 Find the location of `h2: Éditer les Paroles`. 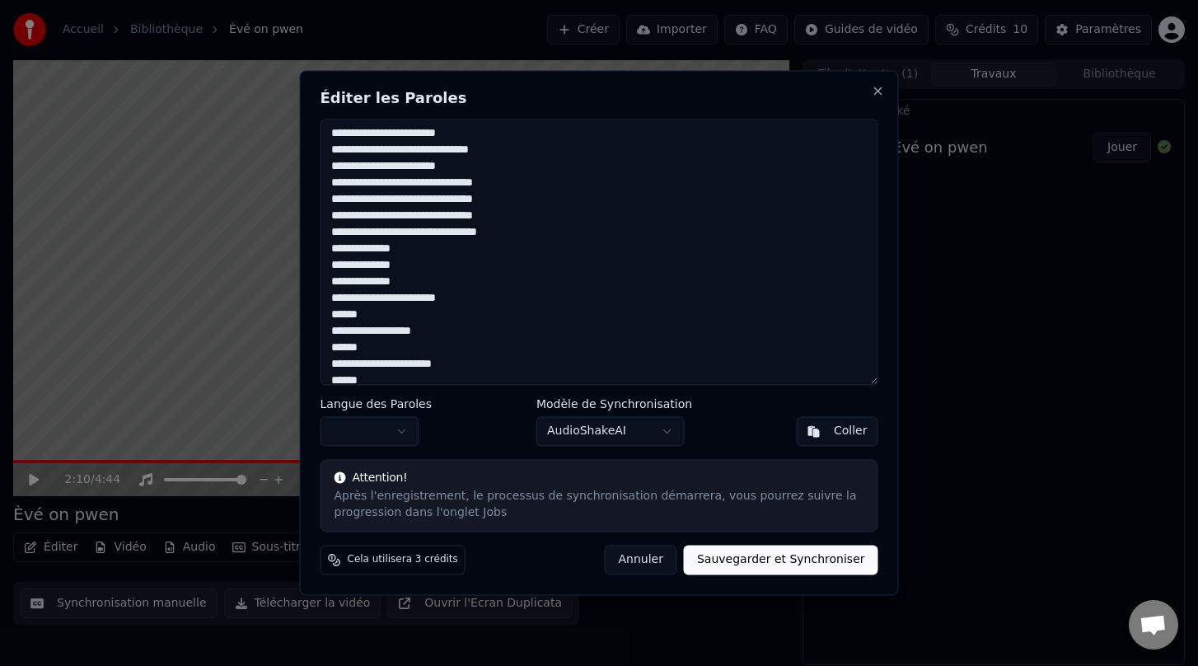

h2: Éditer les Paroles is located at coordinates (599, 98).